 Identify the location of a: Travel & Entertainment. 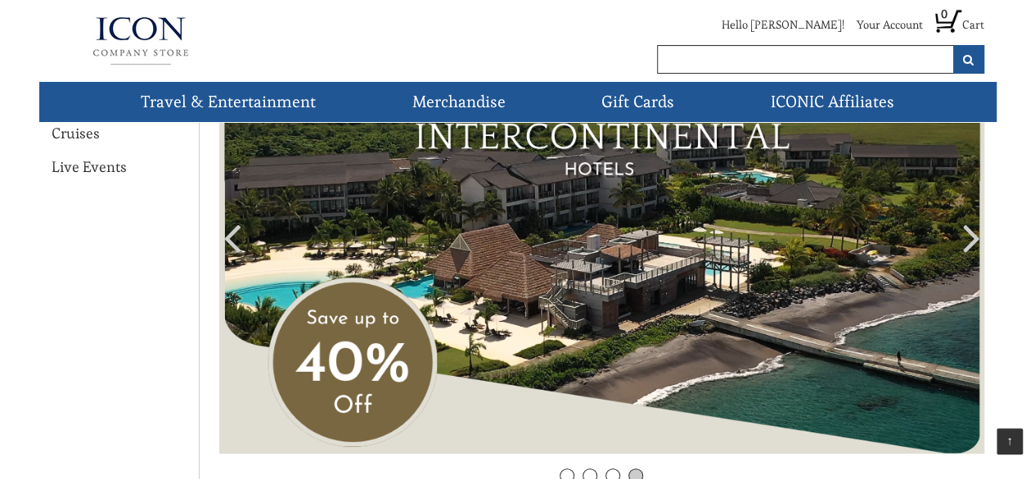
(228, 101).